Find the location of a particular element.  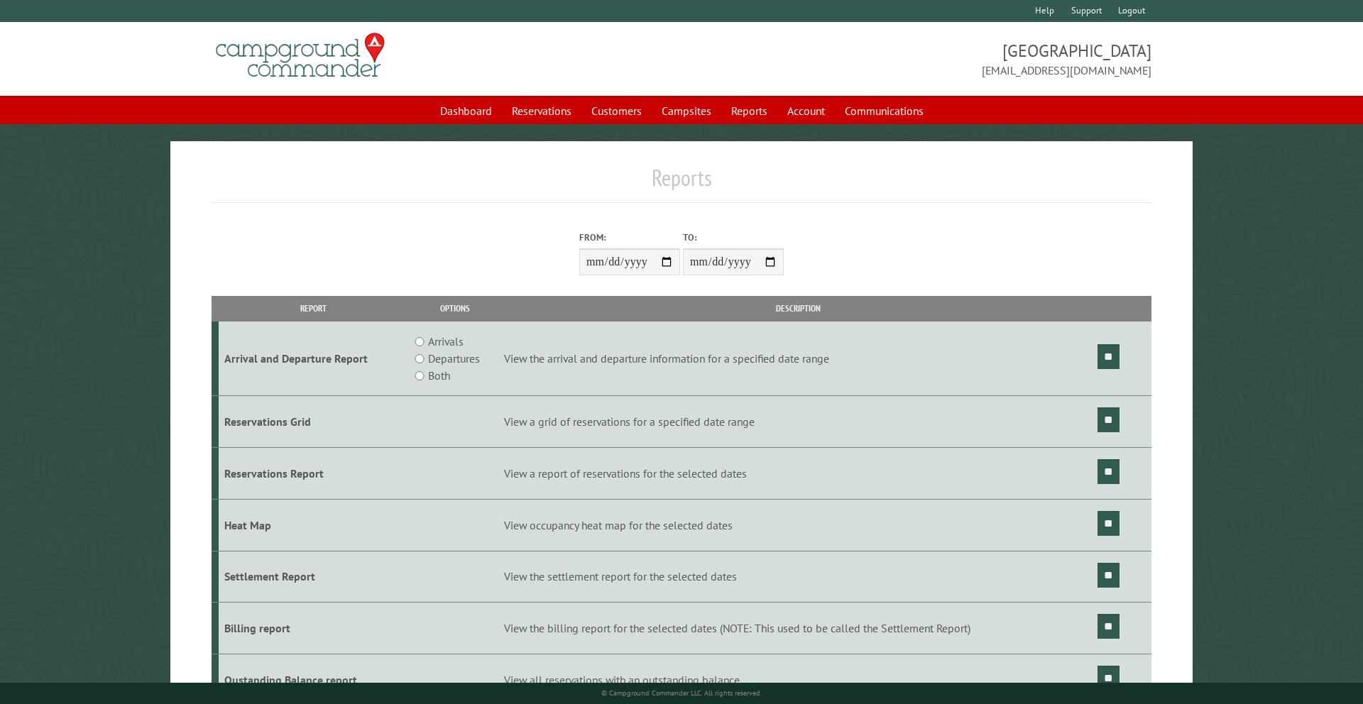

th: Report is located at coordinates (314, 308).